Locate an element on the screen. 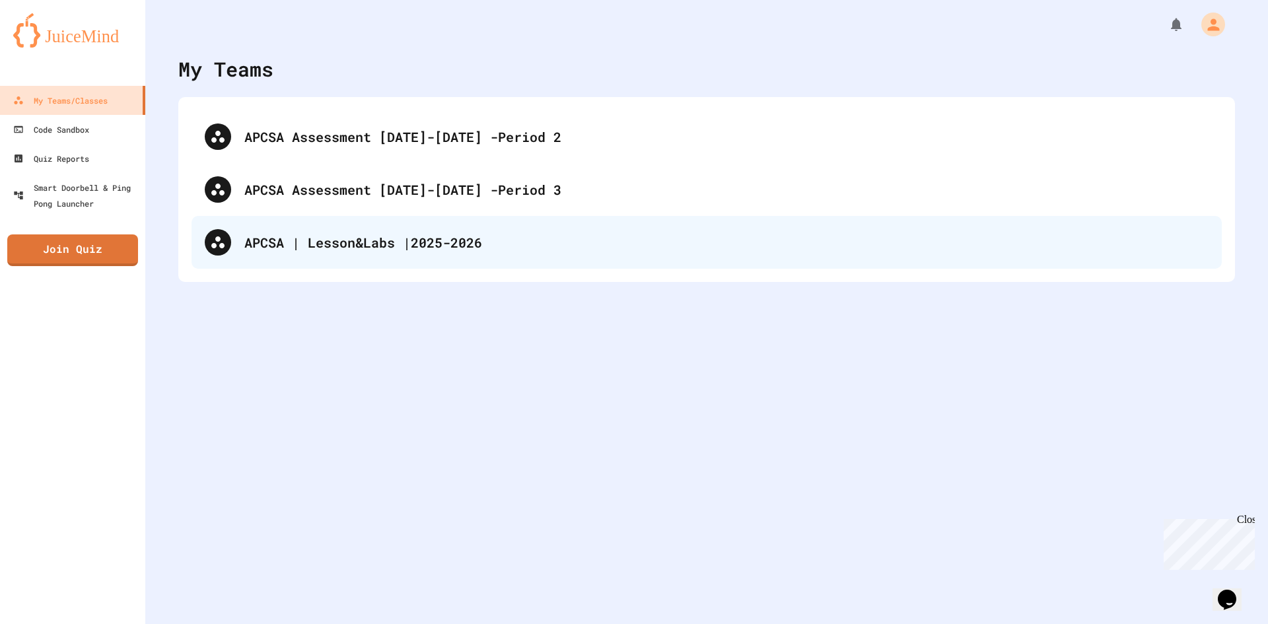 Image resolution: width=1268 pixels, height=624 pixels. div: Smart Doorbell & Ping Pong Launcher is located at coordinates (77, 195).